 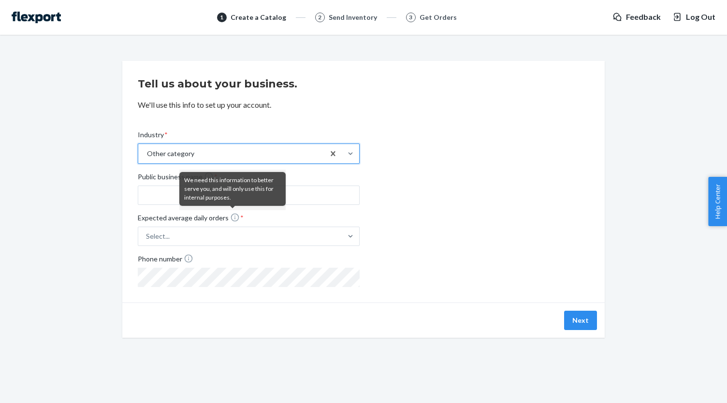 I want to click on span: Help Center, so click(x=717, y=202).